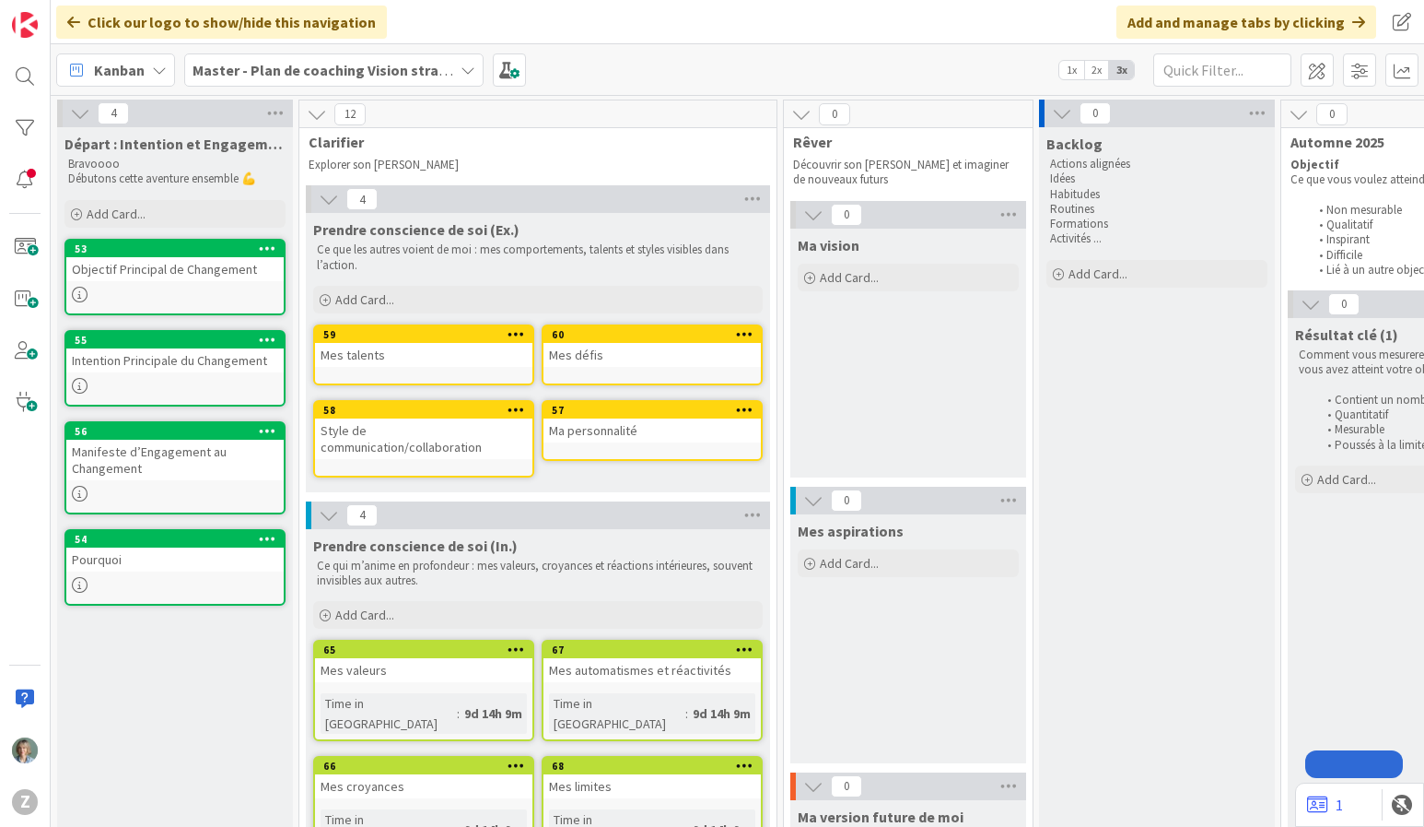 Image resolution: width=1424 pixels, height=827 pixels. I want to click on p: Actions alignées, so click(1157, 164).